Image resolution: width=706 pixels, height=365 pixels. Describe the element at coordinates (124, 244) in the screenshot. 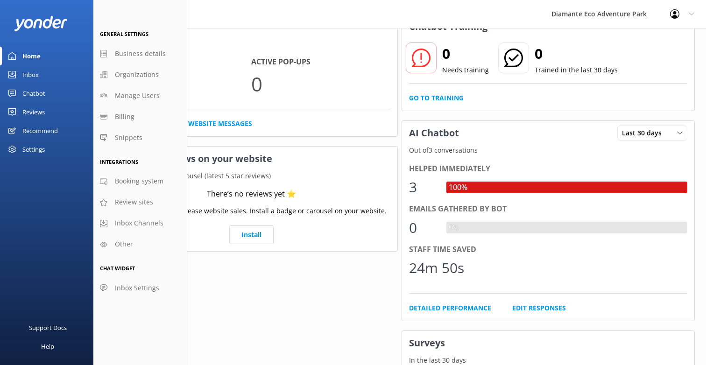

I see `span: Other` at that location.